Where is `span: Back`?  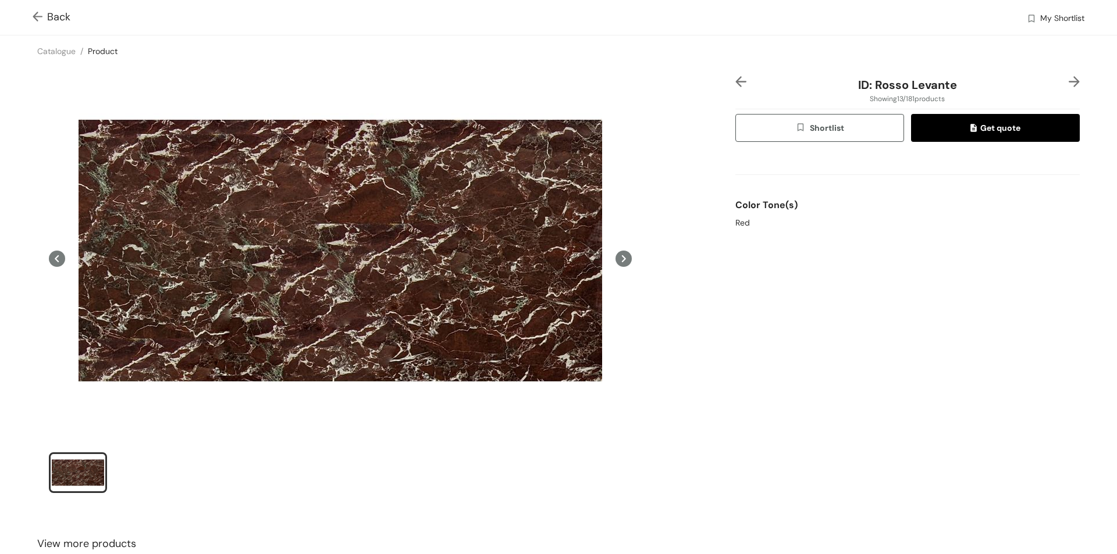
span: Back is located at coordinates (51, 17).